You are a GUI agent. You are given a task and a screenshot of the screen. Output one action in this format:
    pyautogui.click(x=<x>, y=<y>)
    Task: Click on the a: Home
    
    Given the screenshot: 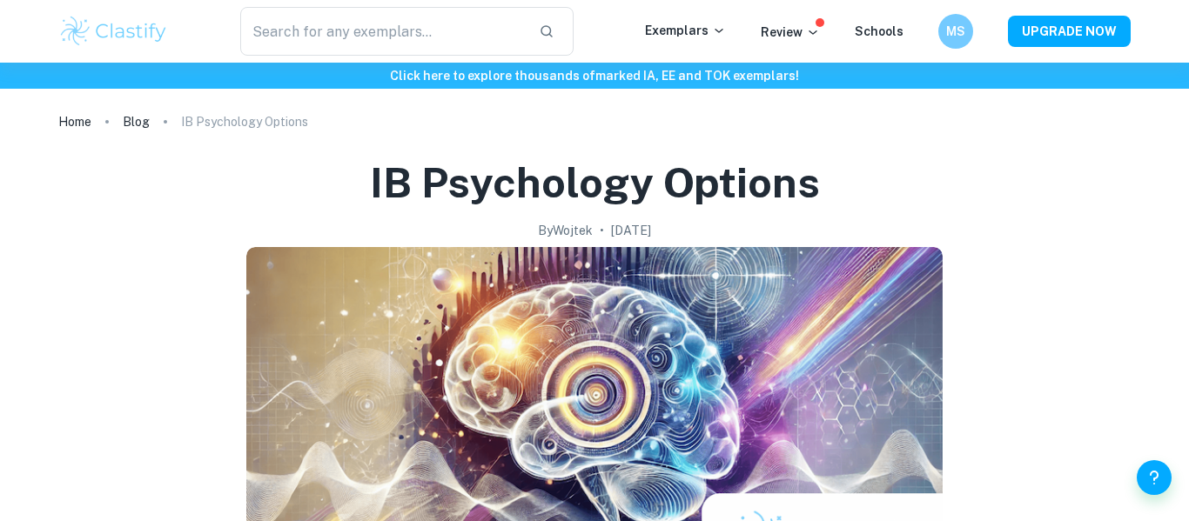 What is the action you would take?
    pyautogui.click(x=75, y=122)
    